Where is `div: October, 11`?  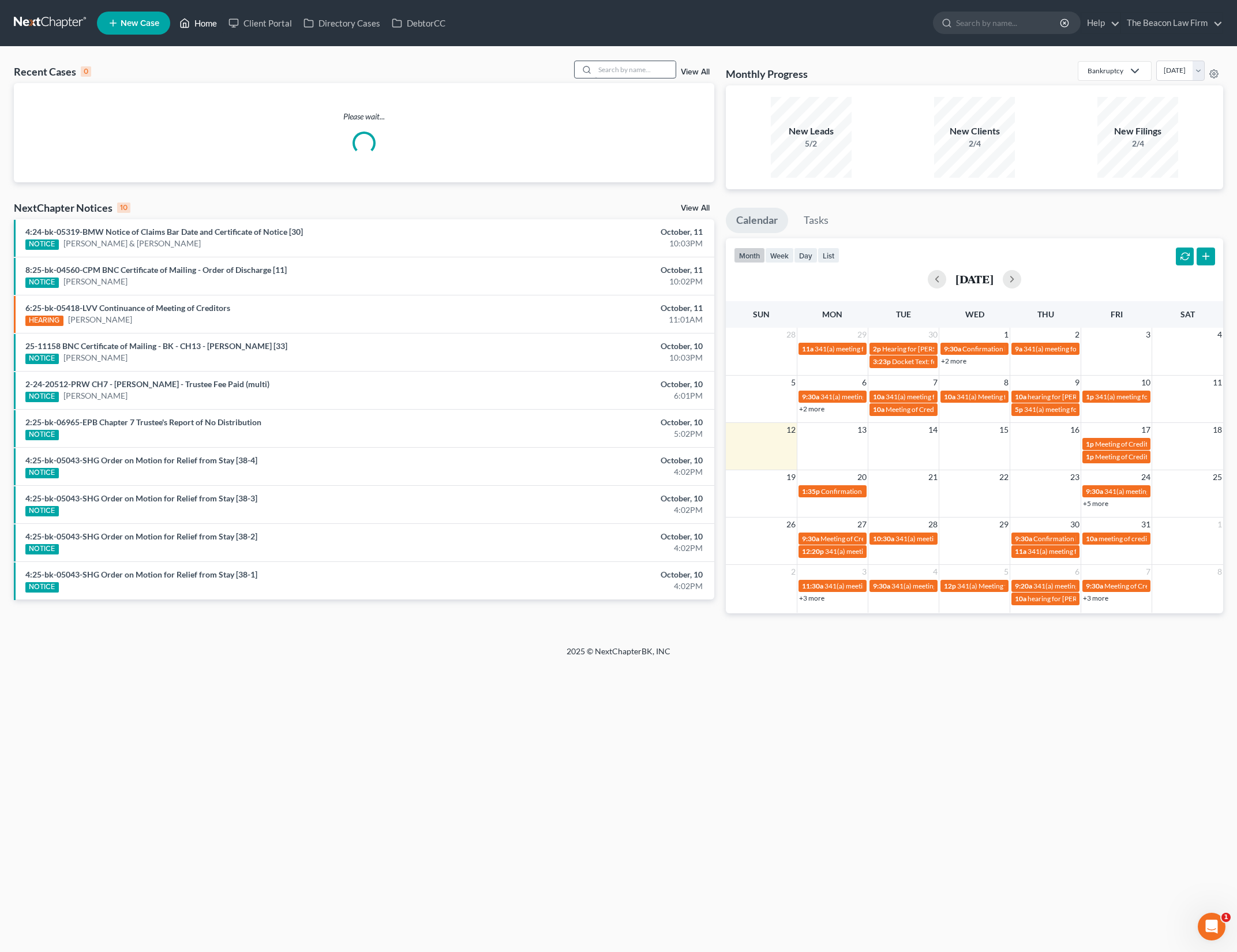
div: October, 11 is located at coordinates (593, 232).